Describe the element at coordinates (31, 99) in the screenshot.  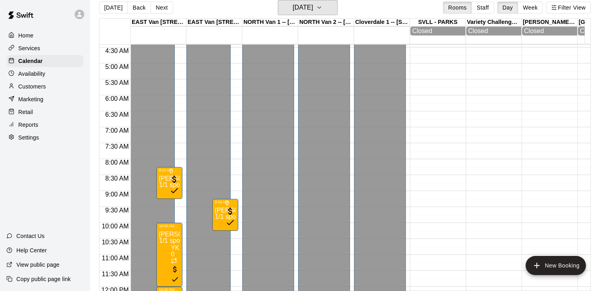
I see `p: Marketing` at that location.